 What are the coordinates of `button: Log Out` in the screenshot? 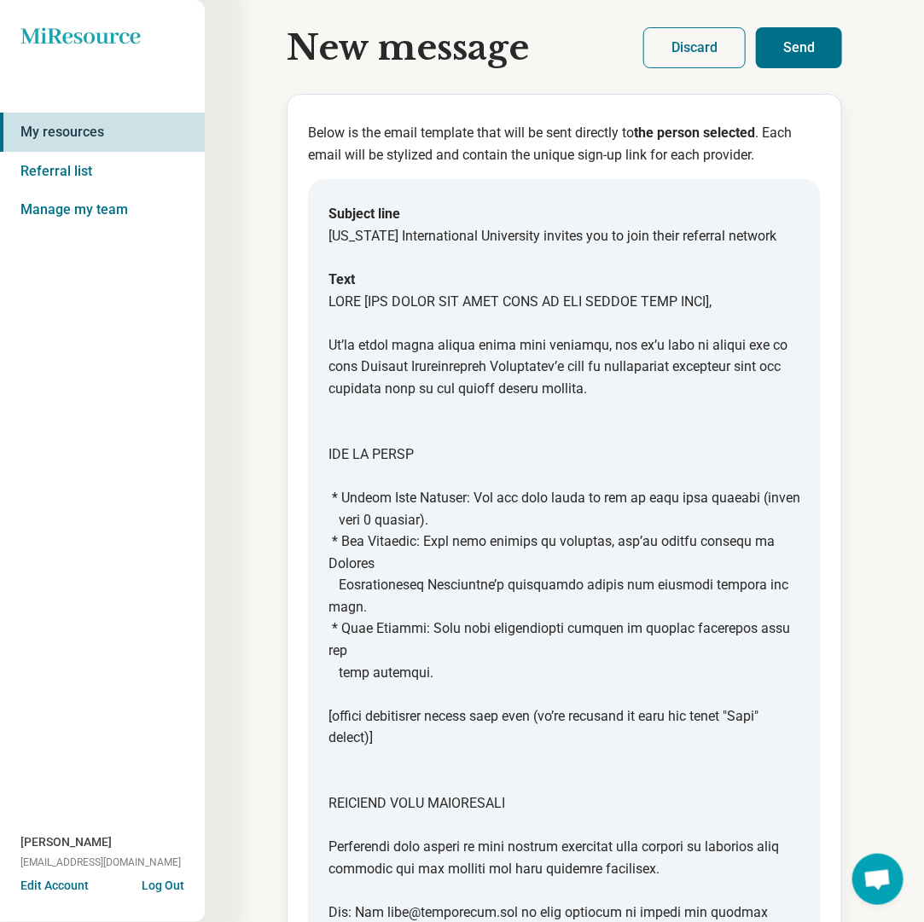 It's located at (163, 884).